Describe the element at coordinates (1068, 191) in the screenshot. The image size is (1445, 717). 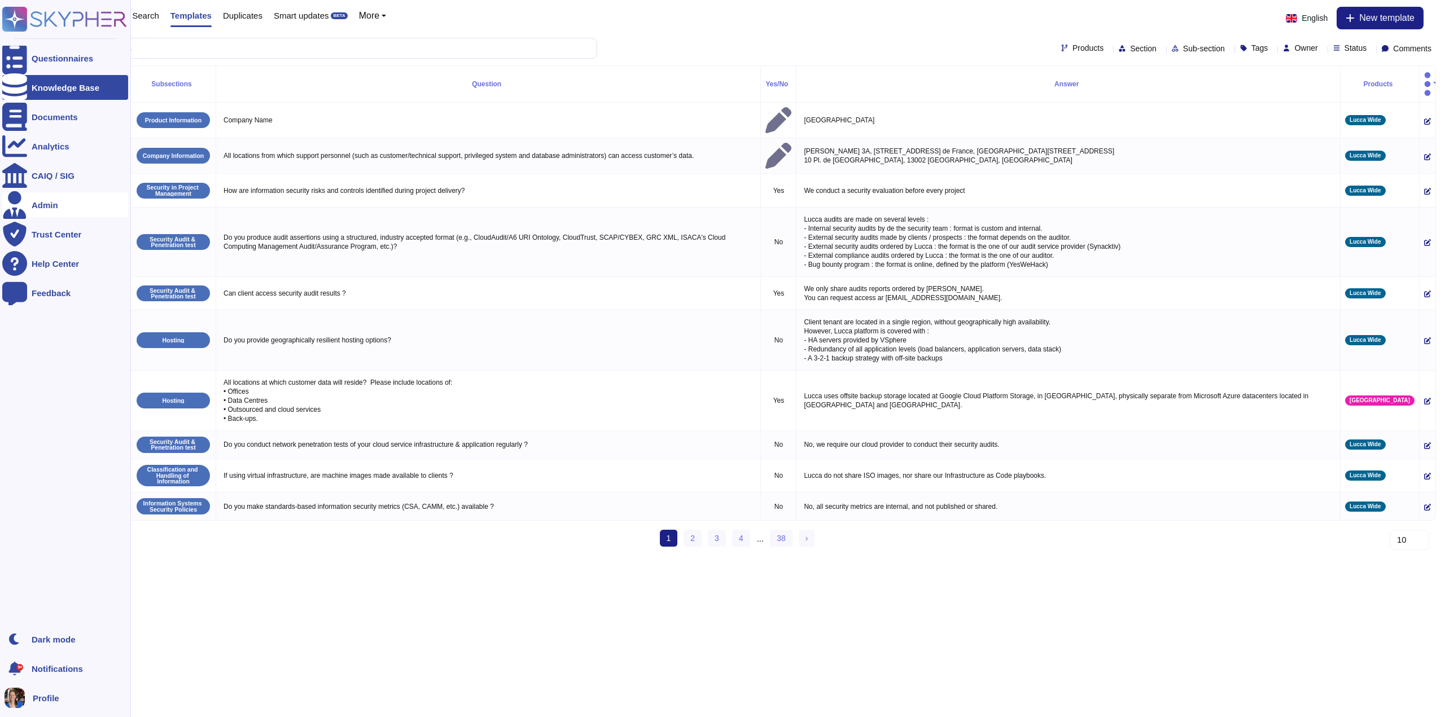
I see `p: We conduct a security evaluation before every project` at that location.